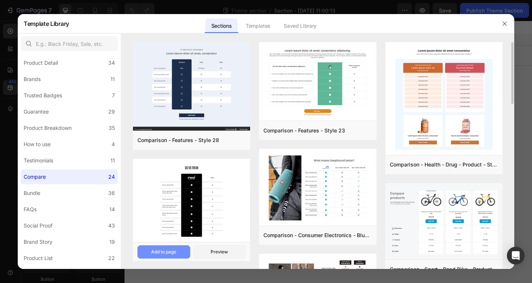 This screenshot has height=283, width=532. Describe the element at coordinates (258, 26) in the screenshot. I see `div: Templates` at that location.